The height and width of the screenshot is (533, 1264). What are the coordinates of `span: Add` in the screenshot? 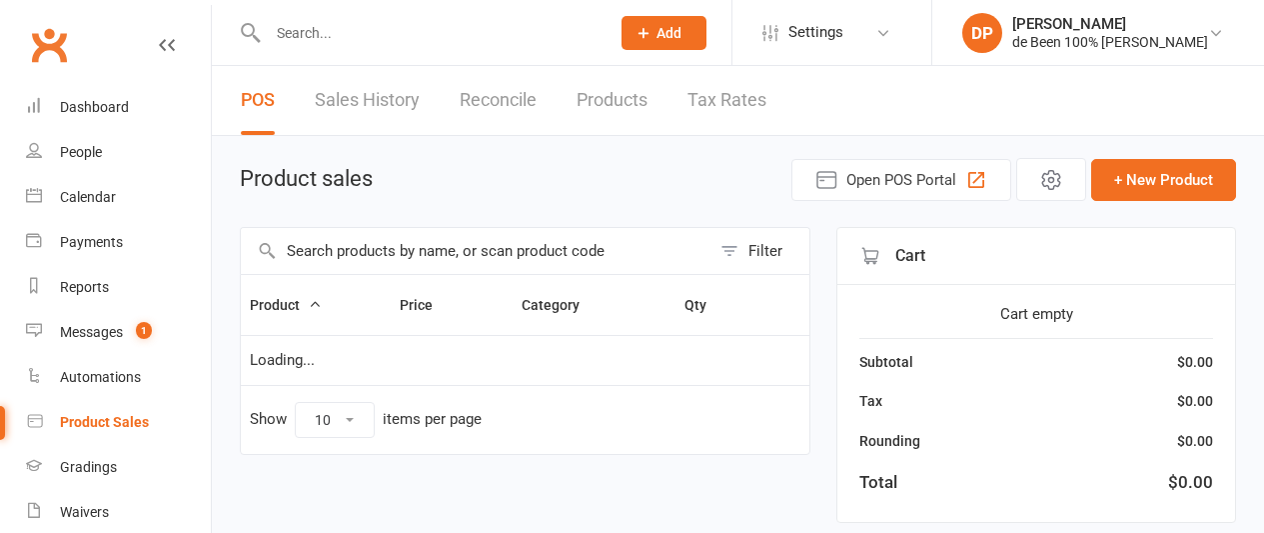 It's located at (669, 33).